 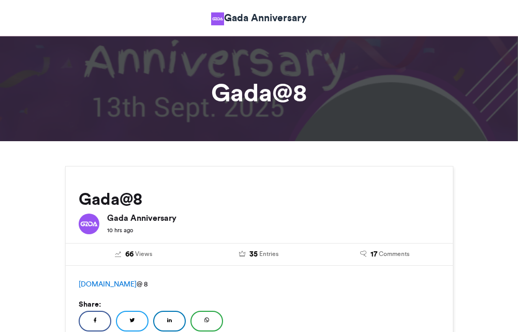 What do you see at coordinates (394, 254) in the screenshot?
I see `span: Comments` at bounding box center [394, 254].